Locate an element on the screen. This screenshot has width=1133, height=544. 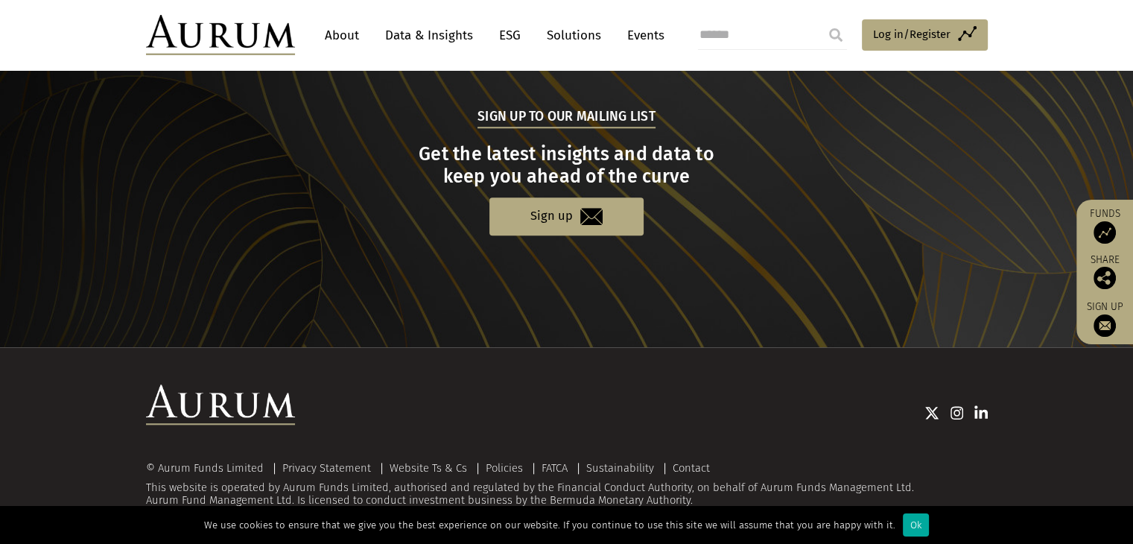
div: This website is operated by Aurum Funds Limited, authorised and regulated by the Financial Conduc... is located at coordinates (567, 484).